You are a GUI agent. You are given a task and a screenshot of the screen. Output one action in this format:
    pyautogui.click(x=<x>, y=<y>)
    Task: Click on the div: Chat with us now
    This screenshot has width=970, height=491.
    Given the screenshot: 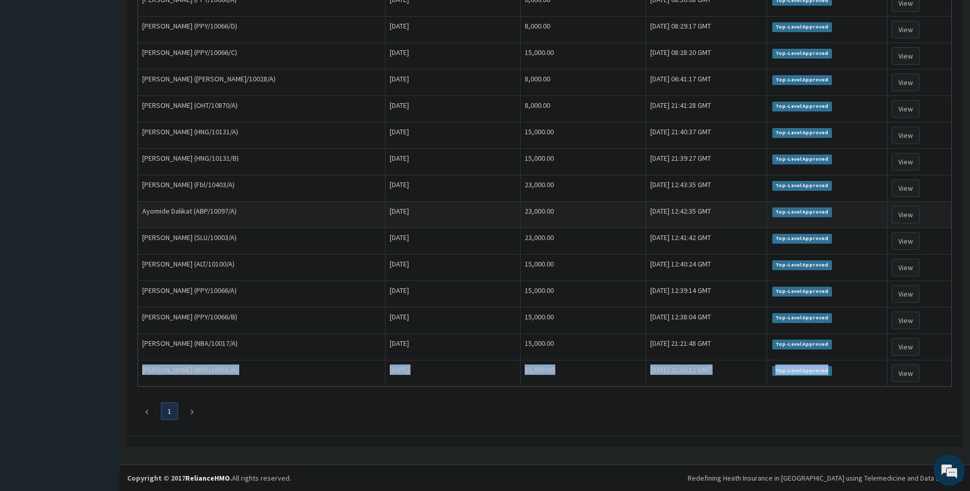 What is the action you would take?
    pyautogui.click(x=114, y=65)
    